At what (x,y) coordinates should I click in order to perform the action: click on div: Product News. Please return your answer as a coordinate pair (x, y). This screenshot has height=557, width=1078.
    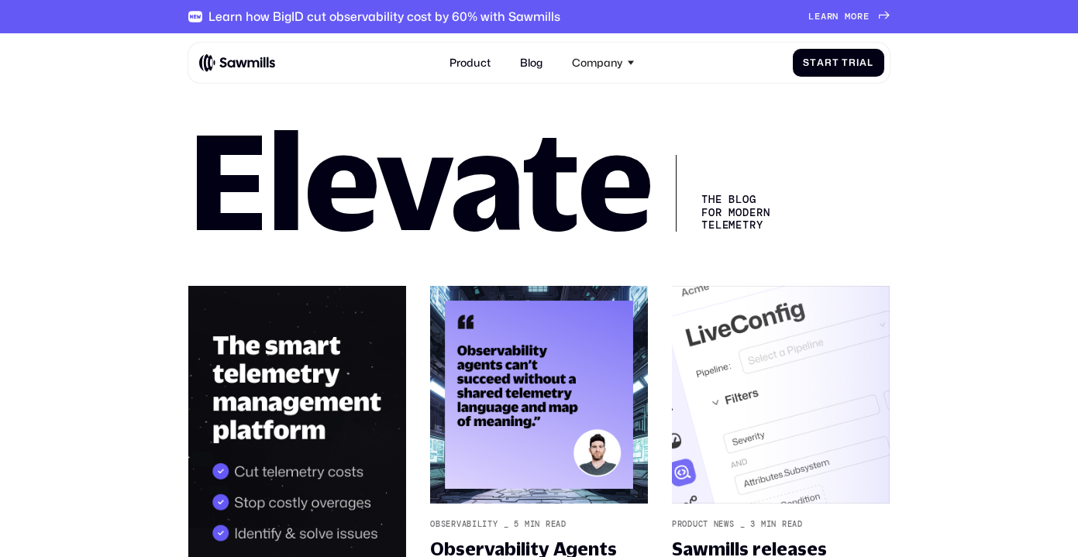
    Looking at the image, I should click on (703, 524).